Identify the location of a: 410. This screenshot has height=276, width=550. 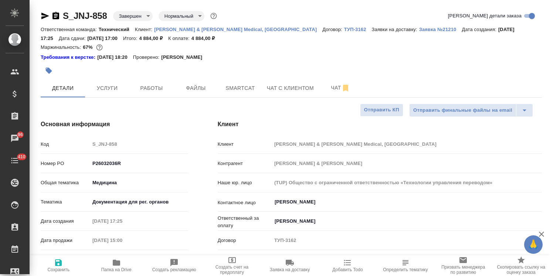
(15, 160).